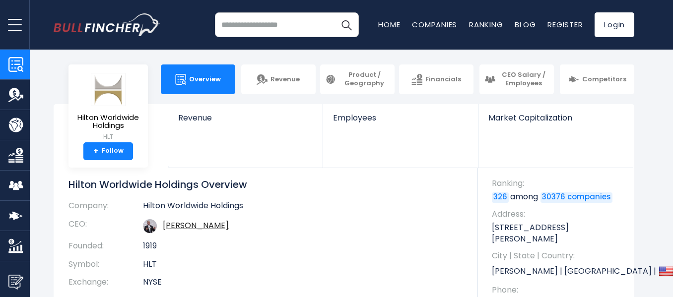  Describe the element at coordinates (389, 24) in the screenshot. I see `a: Home` at that location.